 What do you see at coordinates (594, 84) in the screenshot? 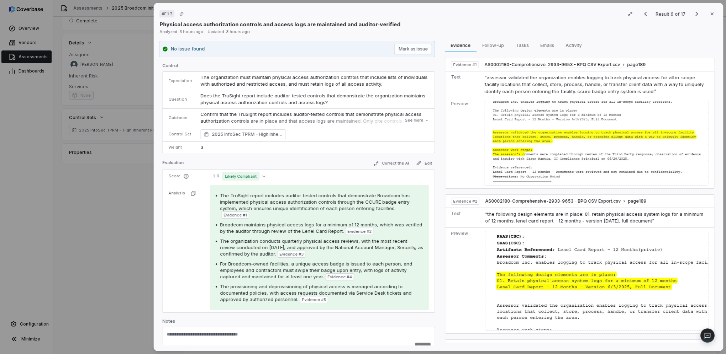
I see `span: “assessor validated the organization enables logging to track physical access for all in-scope fa...` at bounding box center [594, 84].